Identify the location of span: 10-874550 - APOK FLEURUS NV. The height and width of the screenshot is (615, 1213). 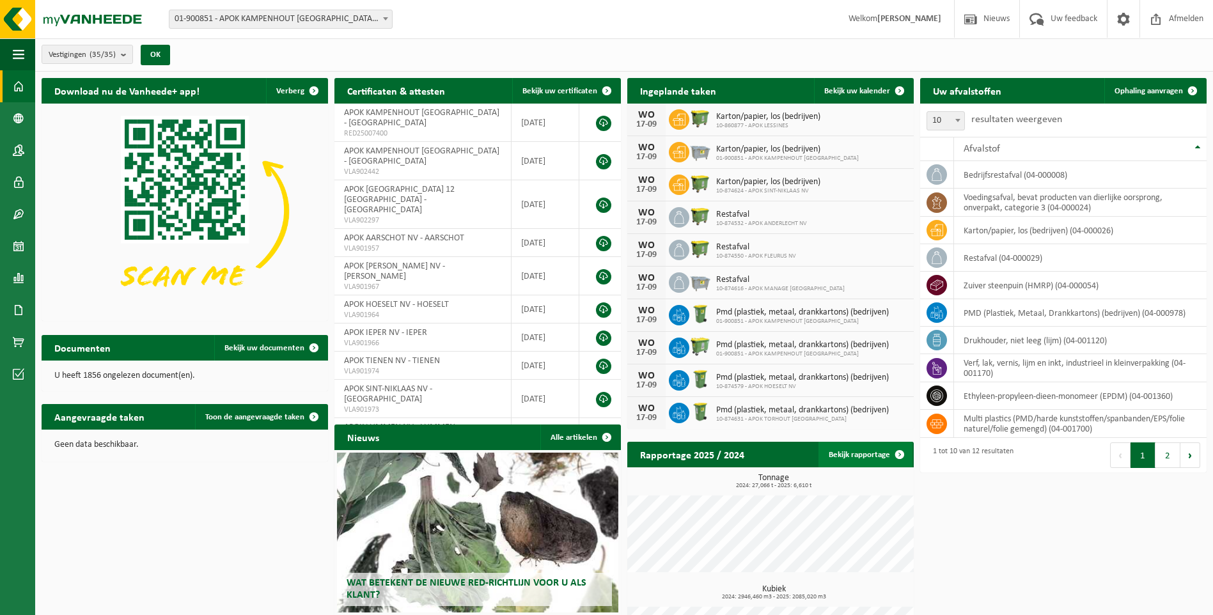
(756, 256).